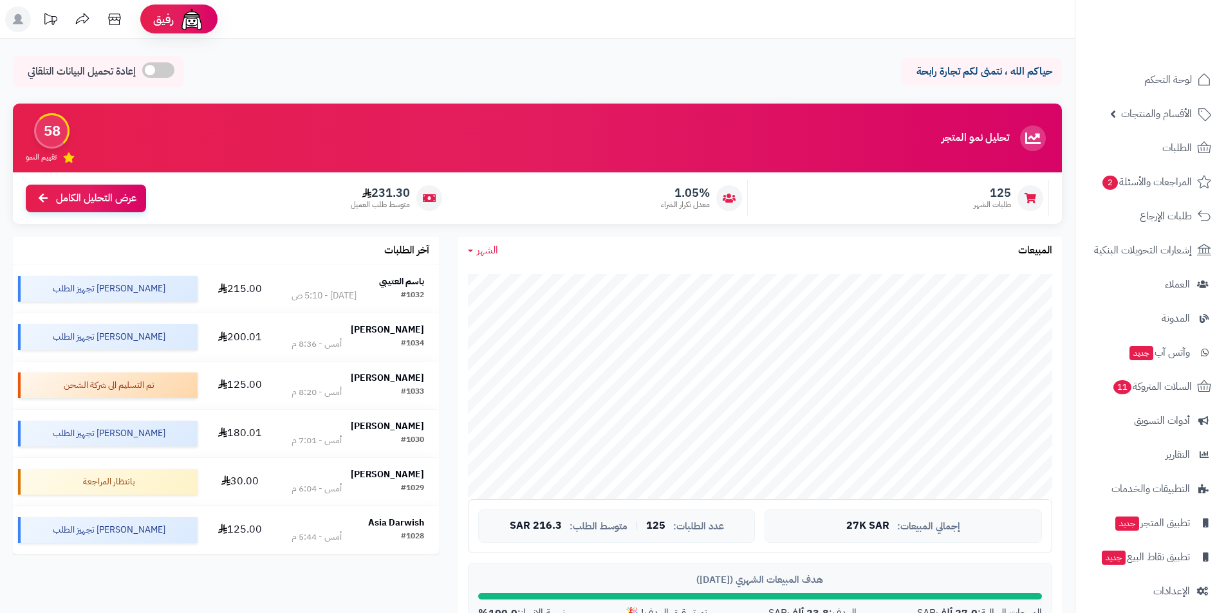  I want to click on a: لوحة التحكم, so click(1151, 80).